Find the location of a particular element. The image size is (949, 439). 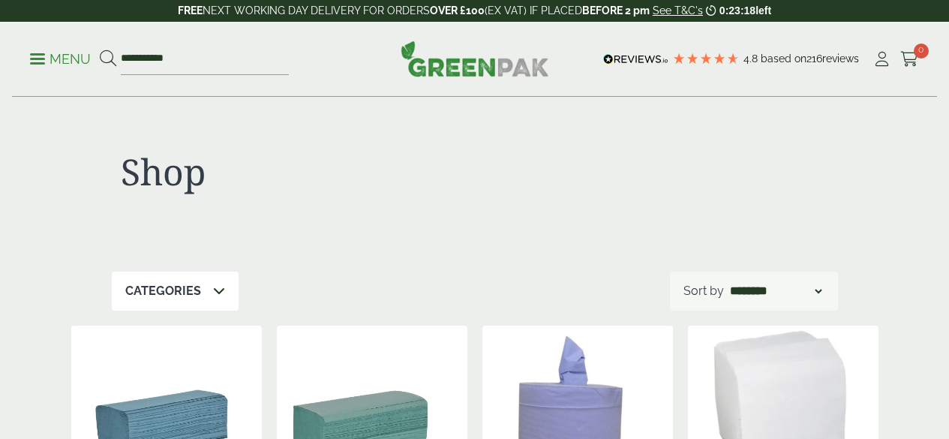

span: 216 is located at coordinates (814, 58).